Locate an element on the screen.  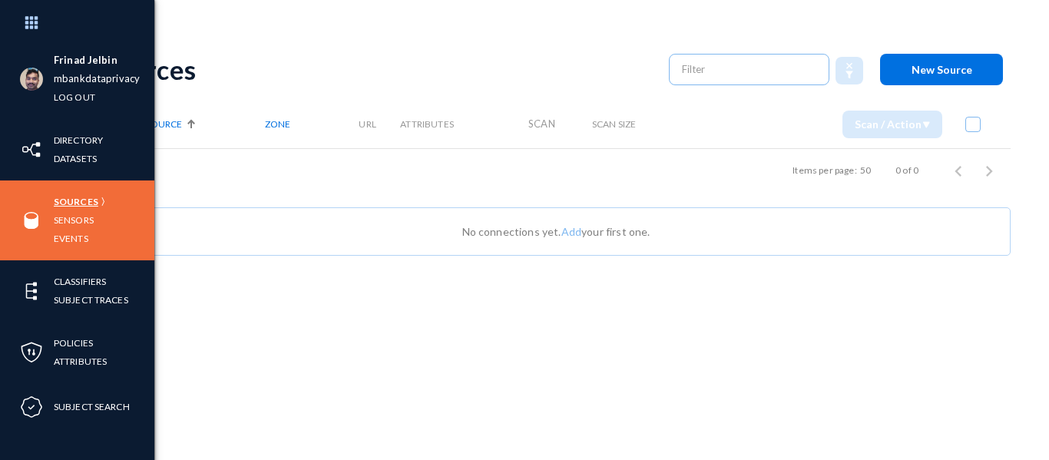
span: Source is located at coordinates (164, 124).